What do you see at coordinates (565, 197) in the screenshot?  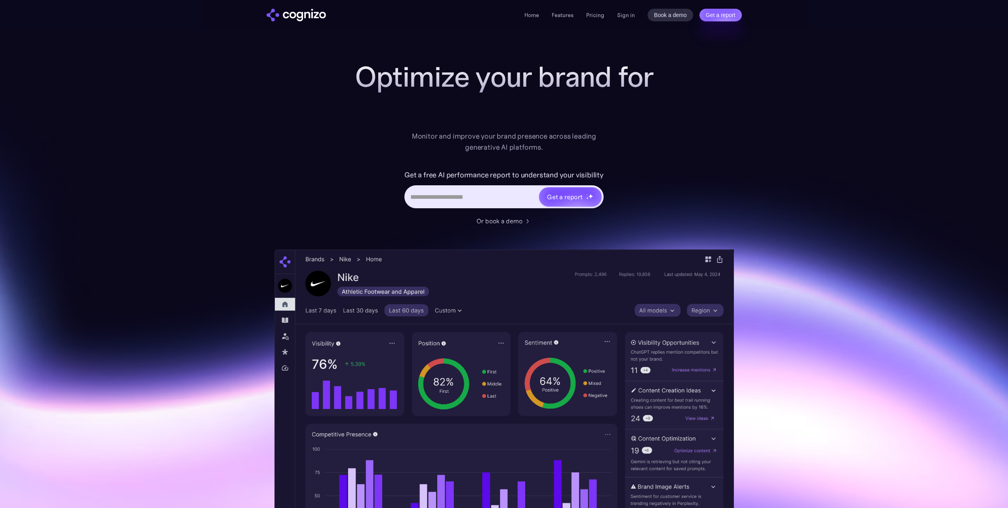 I see `div: Get a report` at bounding box center [565, 197].